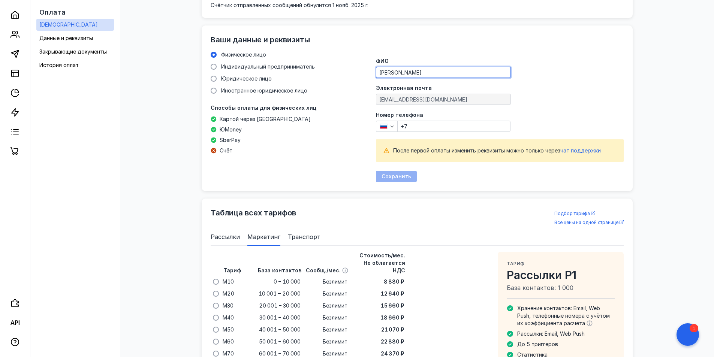 The width and height of the screenshot is (714, 357). What do you see at coordinates (400, 115) in the screenshot?
I see `span: Номер телефона` at bounding box center [400, 115].